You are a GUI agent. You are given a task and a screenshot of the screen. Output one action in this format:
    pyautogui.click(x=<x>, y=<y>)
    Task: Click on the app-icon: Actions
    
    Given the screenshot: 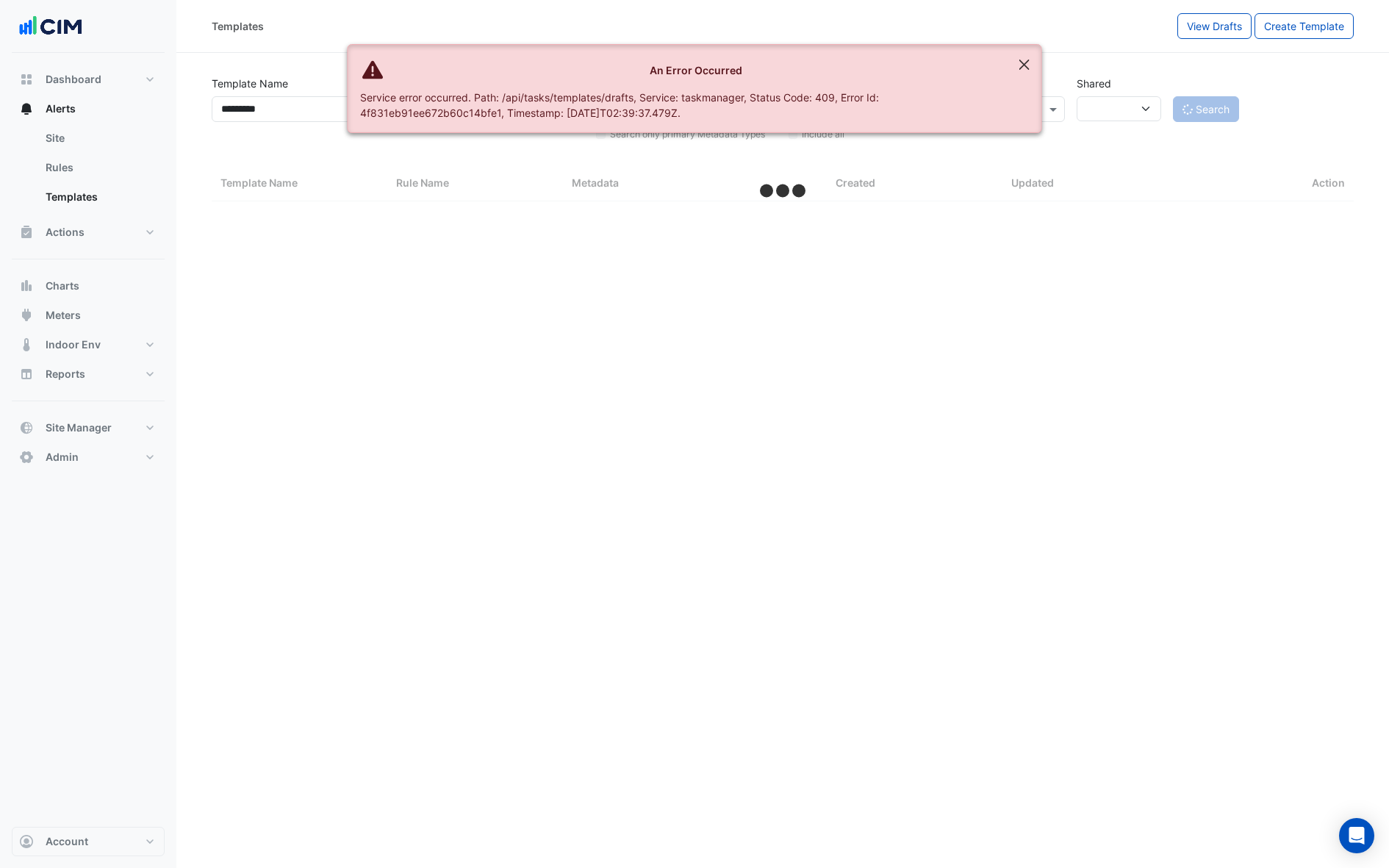 What is the action you would take?
    pyautogui.click(x=27, y=232)
    